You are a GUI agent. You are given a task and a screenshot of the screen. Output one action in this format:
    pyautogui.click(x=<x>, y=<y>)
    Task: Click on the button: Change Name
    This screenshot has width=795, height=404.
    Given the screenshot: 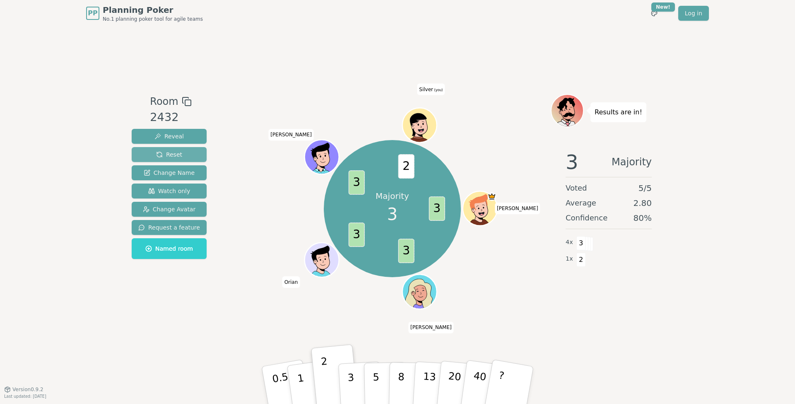 What is the action you would take?
    pyautogui.click(x=169, y=173)
    